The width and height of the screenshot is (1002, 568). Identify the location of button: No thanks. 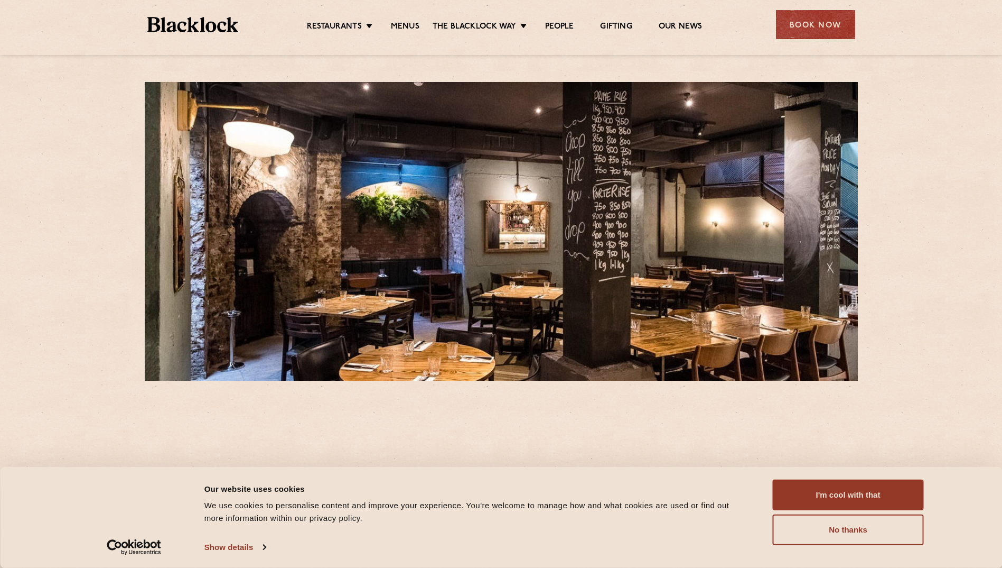
(849, 529).